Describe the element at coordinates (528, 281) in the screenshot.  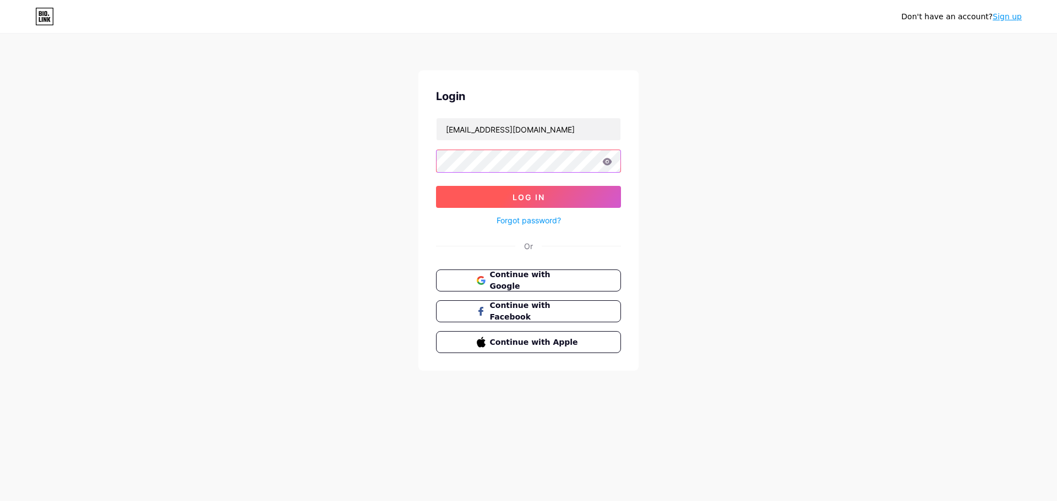
I see `button: Continue with Google` at that location.